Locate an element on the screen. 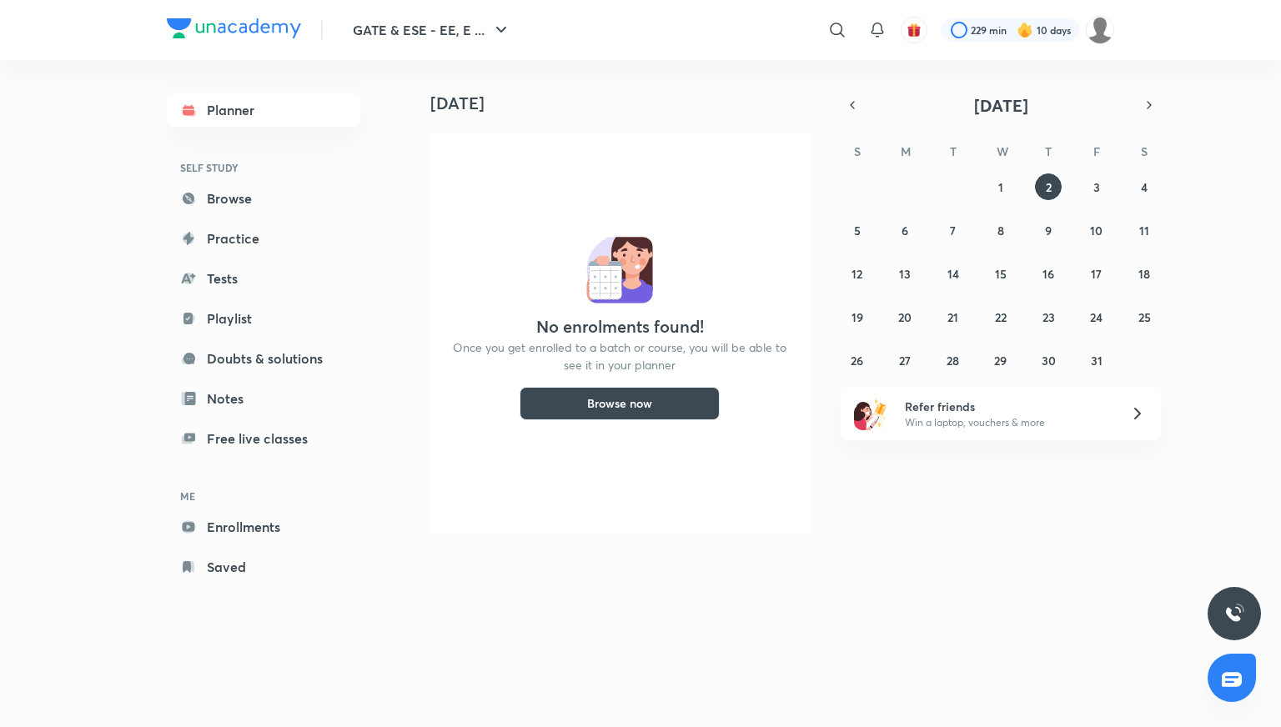 The height and width of the screenshot is (727, 1281). abbr: October 8, 2025 is located at coordinates (1000, 230).